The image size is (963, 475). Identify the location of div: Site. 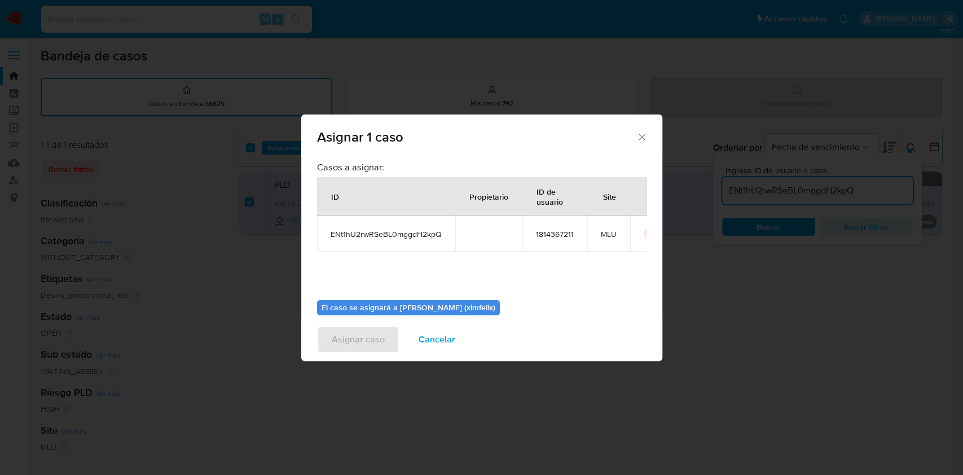
(609, 196).